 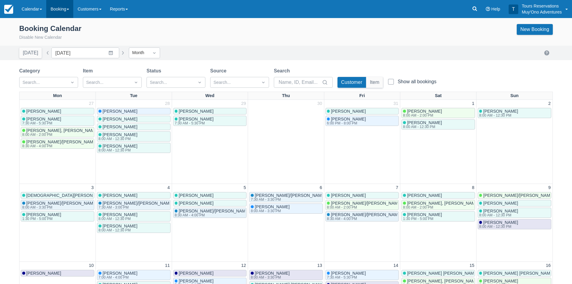 I want to click on a: 6, so click(x=321, y=188).